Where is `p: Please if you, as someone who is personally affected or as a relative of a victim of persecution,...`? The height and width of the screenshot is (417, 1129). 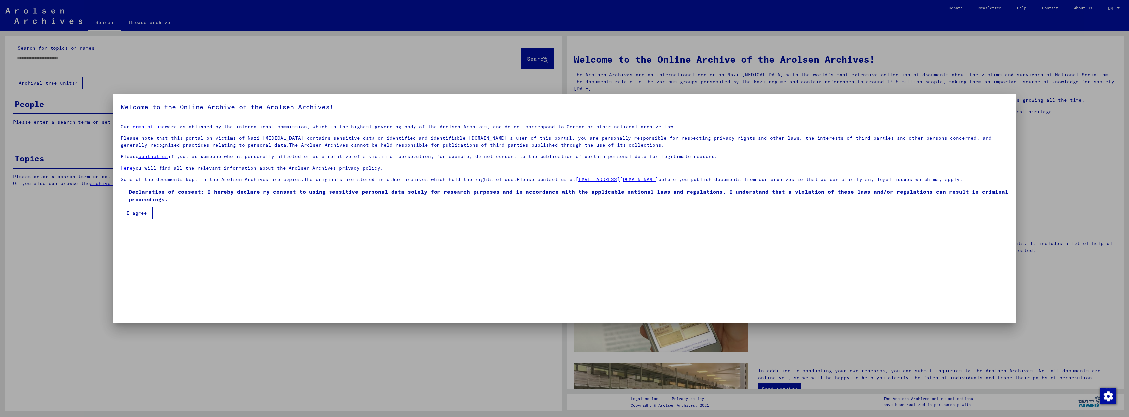 p: Please if you, as someone who is personally affected or as a relative of a victim of persecution,... is located at coordinates (564, 156).